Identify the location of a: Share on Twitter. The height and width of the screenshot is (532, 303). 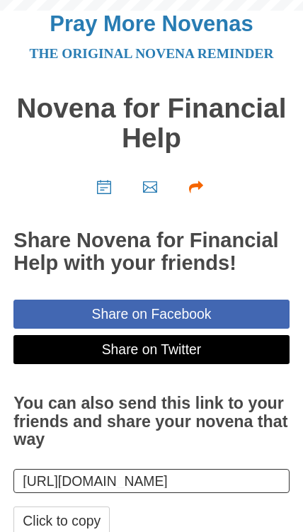
(151, 349).